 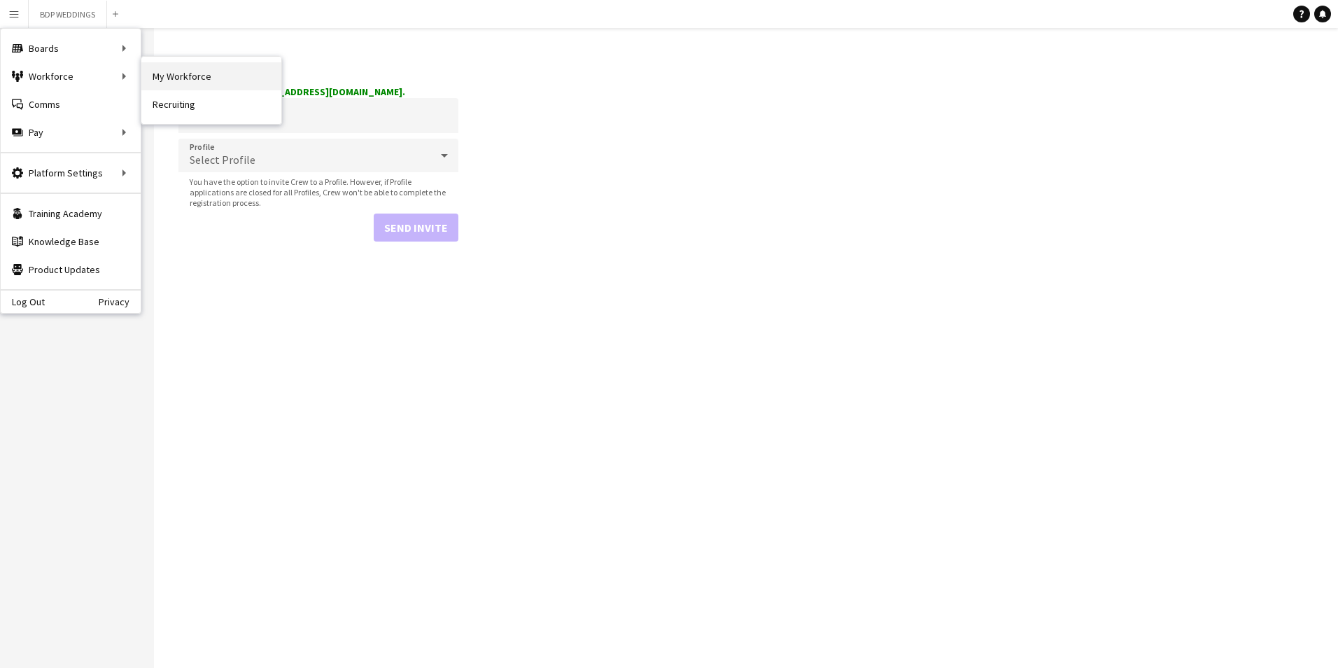 I want to click on h1: Invite contact, so click(x=319, y=64).